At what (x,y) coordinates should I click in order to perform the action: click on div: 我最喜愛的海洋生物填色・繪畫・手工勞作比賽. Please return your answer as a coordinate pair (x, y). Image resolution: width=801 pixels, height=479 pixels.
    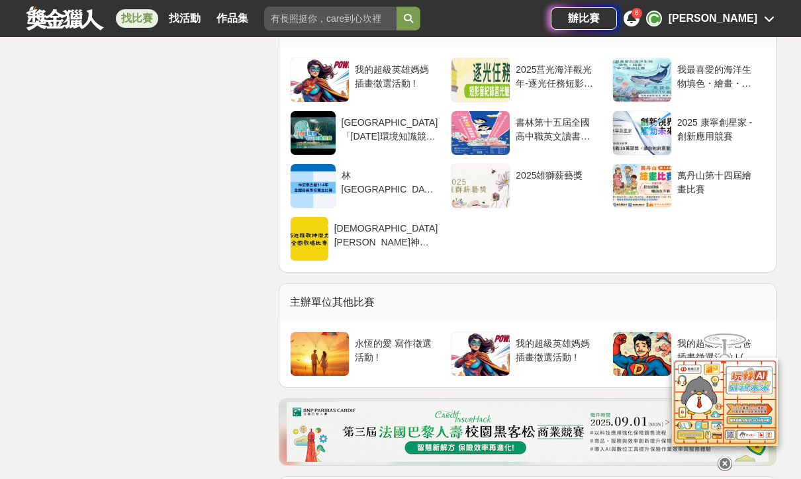
    Looking at the image, I should click on (718, 75).